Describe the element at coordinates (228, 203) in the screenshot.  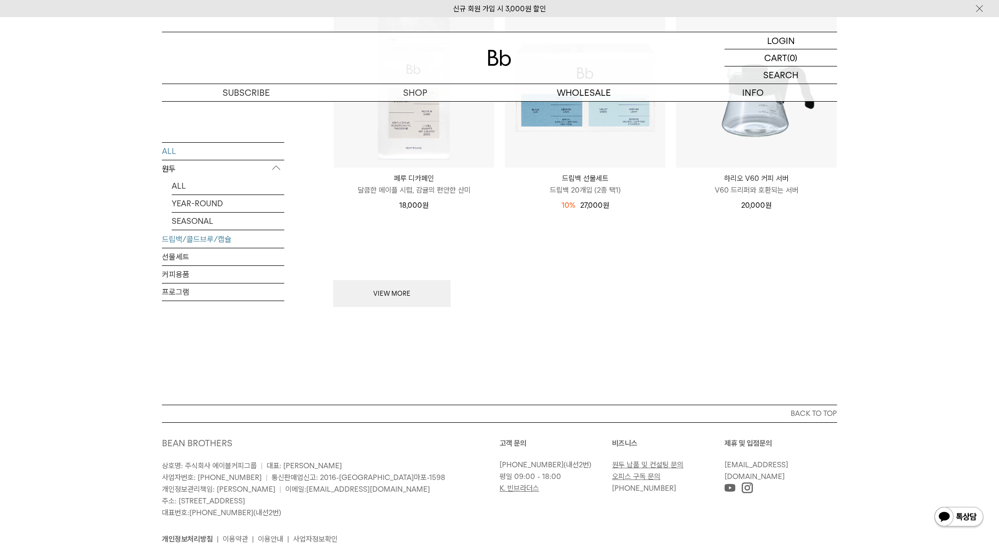
I see `a: YEAR-ROUND` at that location.